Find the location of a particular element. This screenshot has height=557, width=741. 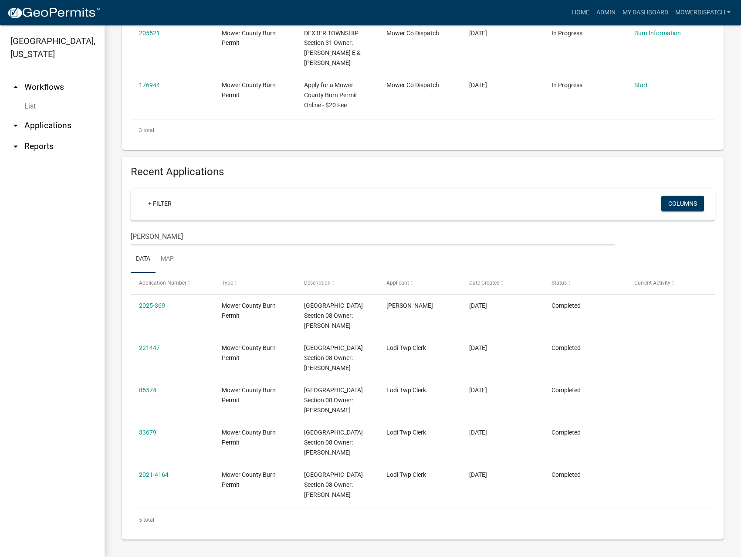

span: 01/09/2023 is located at coordinates (478, 390).